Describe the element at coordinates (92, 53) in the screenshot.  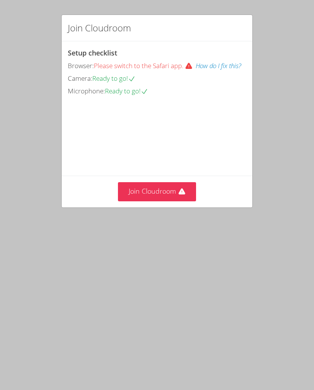
I see `span: Setup checklist` at that location.